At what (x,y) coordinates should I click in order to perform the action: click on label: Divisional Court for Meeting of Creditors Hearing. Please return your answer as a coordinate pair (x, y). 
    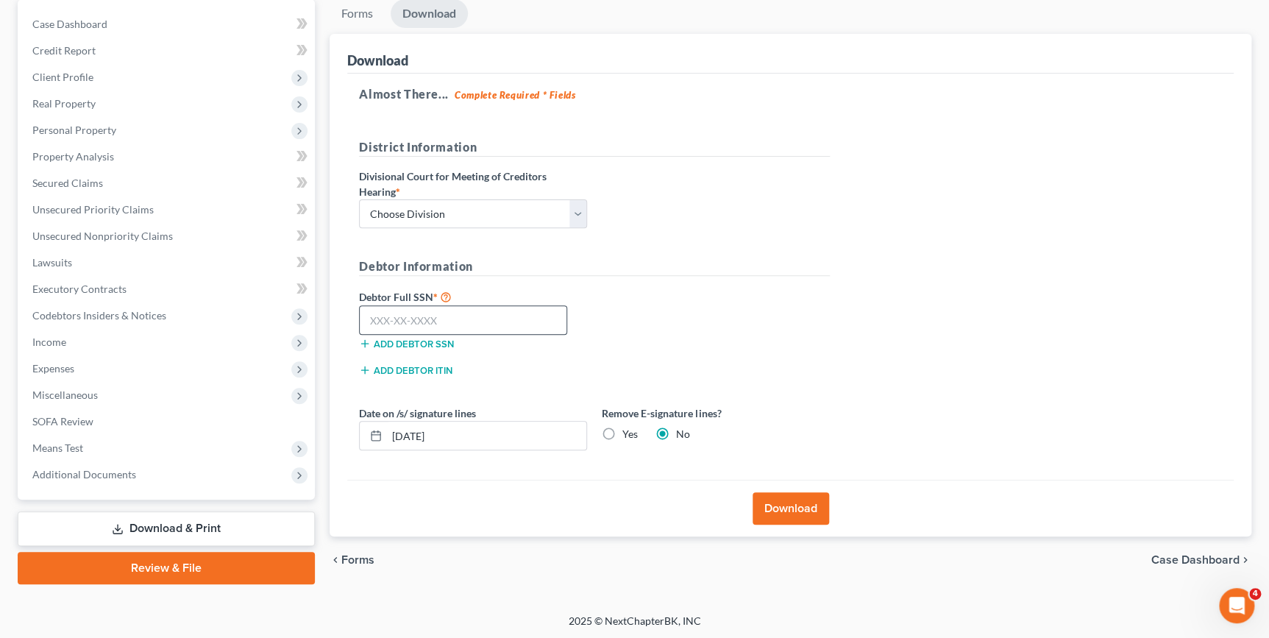
    Looking at the image, I should click on (473, 184).